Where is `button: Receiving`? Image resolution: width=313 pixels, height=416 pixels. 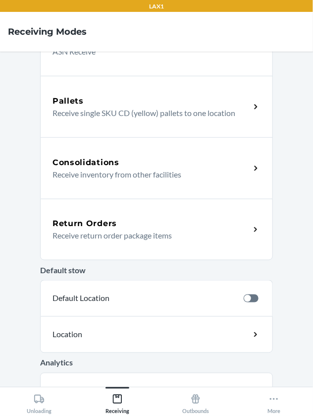
button: Receiving is located at coordinates (118, 401).